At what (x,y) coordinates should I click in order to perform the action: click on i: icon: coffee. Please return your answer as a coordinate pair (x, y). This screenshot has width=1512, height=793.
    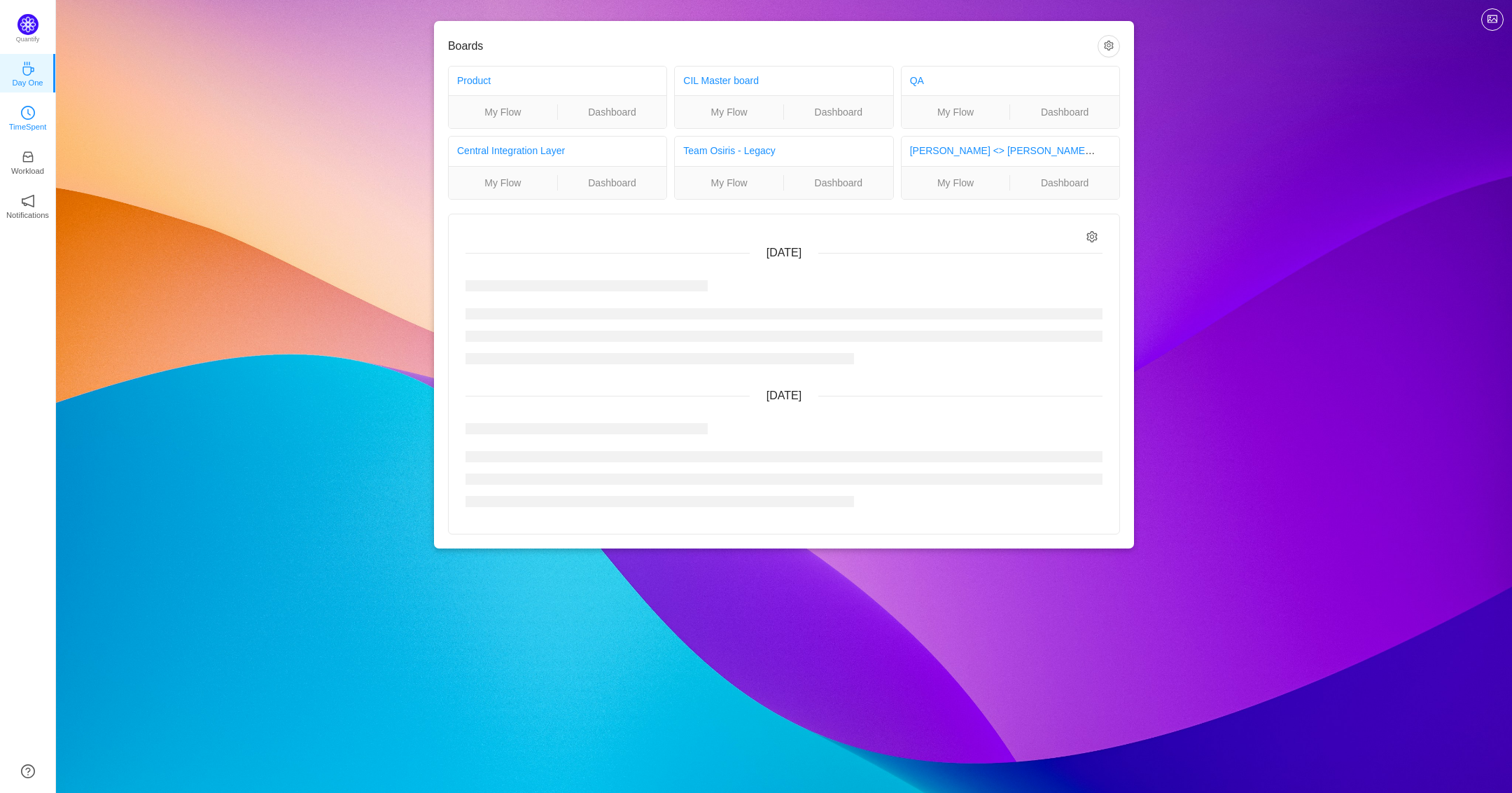
    Looking at the image, I should click on (28, 69).